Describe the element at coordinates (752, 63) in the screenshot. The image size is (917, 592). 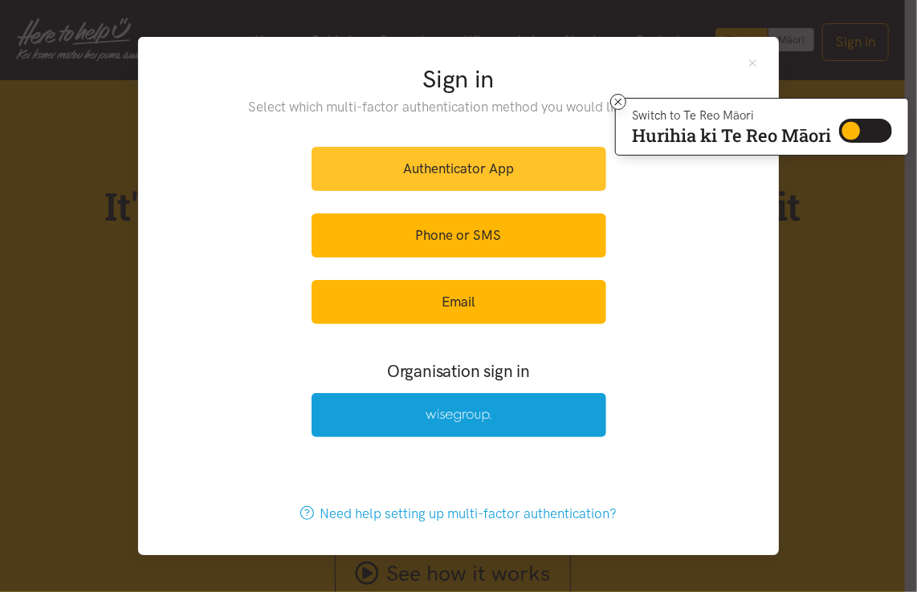
I see `button: Close` at that location.